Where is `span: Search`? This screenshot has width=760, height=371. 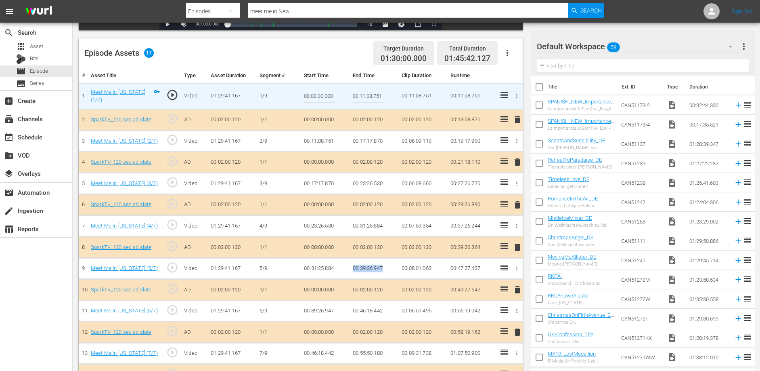 span: Search is located at coordinates (591, 11).